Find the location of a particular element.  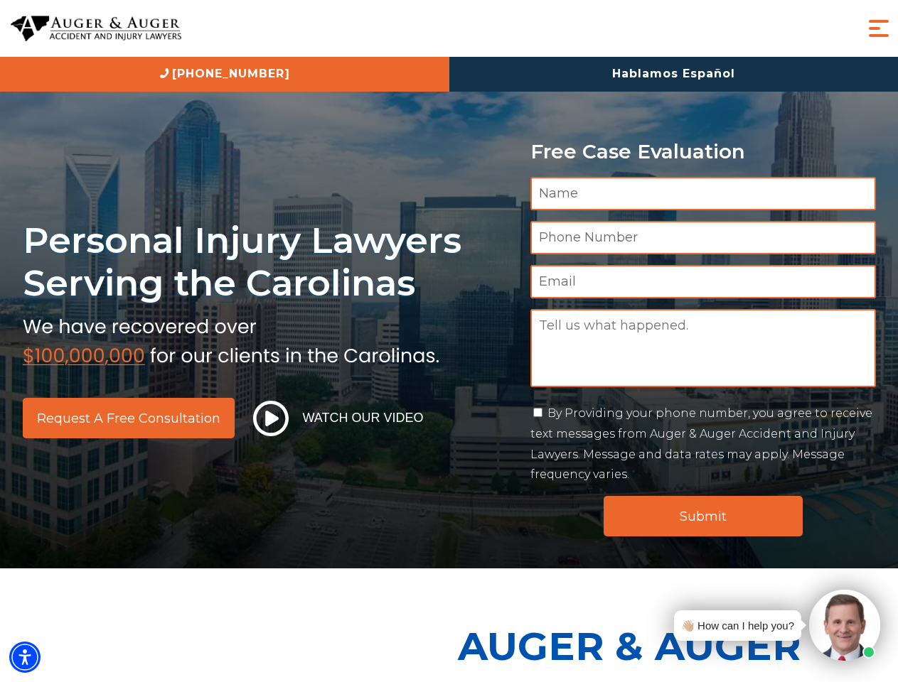

p: Free Case Evaluation is located at coordinates (703, 151).